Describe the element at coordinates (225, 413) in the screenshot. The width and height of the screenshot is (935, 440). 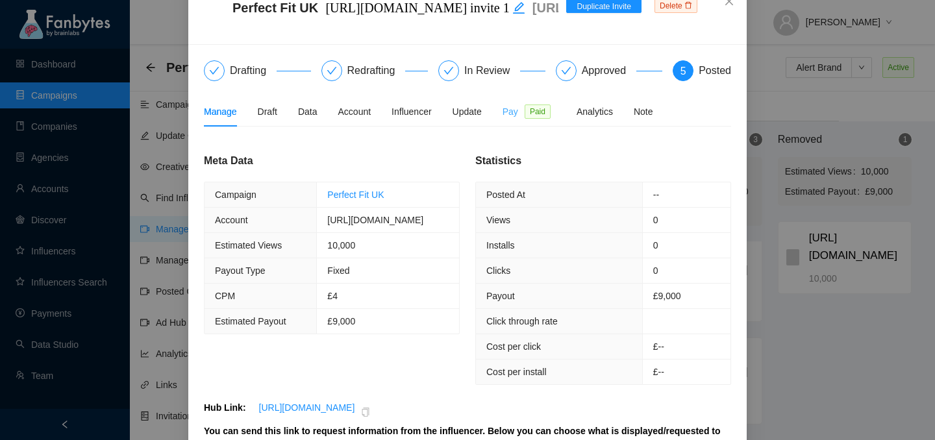
I see `p: Hub Link:` at that location.